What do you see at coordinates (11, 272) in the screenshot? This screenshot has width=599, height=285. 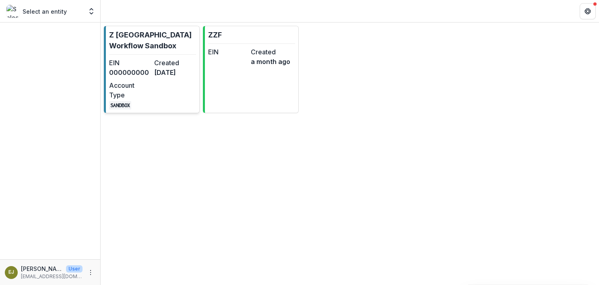 I see `div: Emelie Jutblad` at bounding box center [11, 272].